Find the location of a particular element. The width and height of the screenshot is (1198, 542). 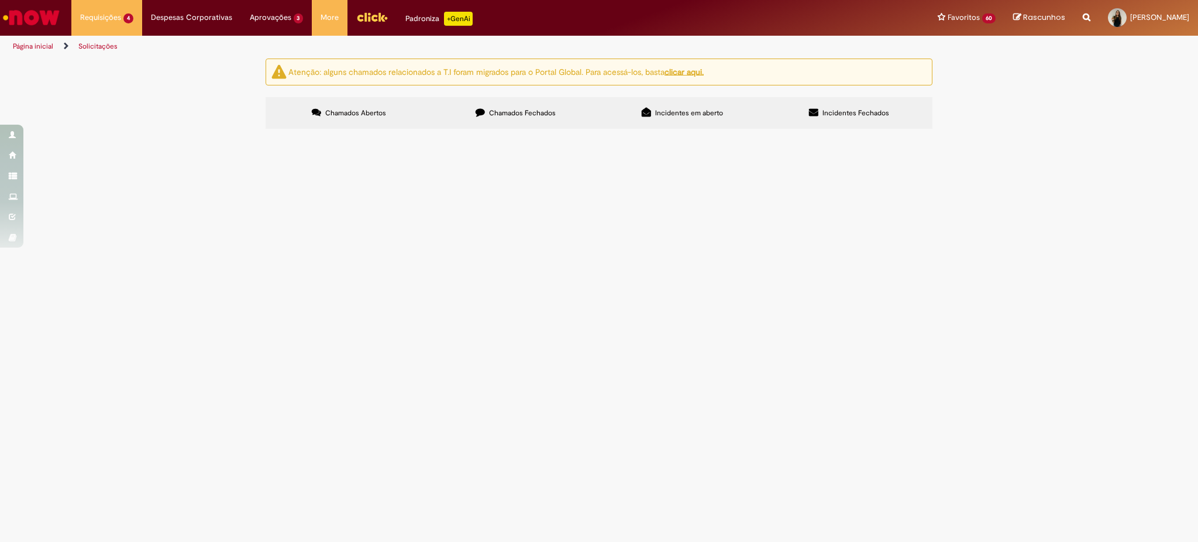

span: More is located at coordinates (329, 18).